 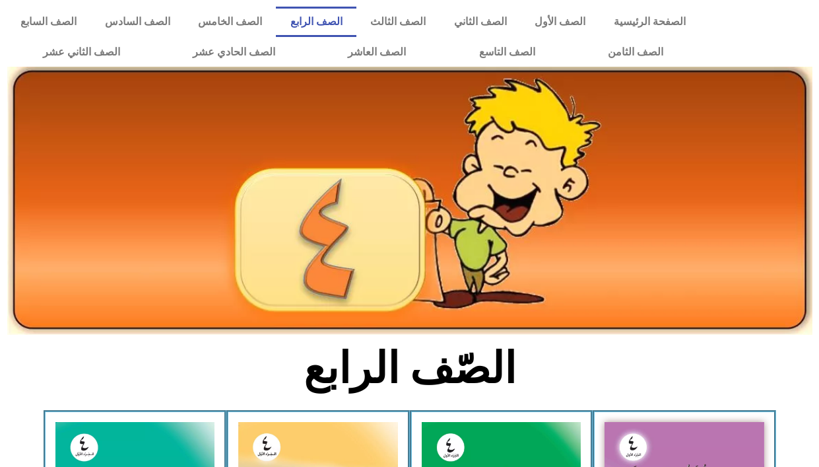 What do you see at coordinates (81, 52) in the screenshot?
I see `a: الصف الثاني عشر` at bounding box center [81, 52].